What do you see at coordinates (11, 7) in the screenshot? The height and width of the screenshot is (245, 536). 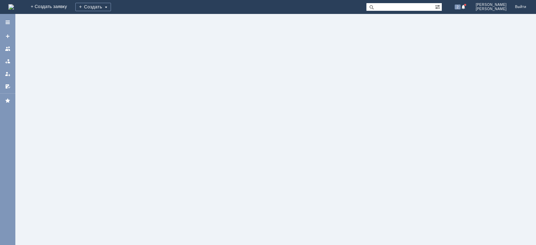 I see `a: Перейти на домашнюю страницу` at bounding box center [11, 7].